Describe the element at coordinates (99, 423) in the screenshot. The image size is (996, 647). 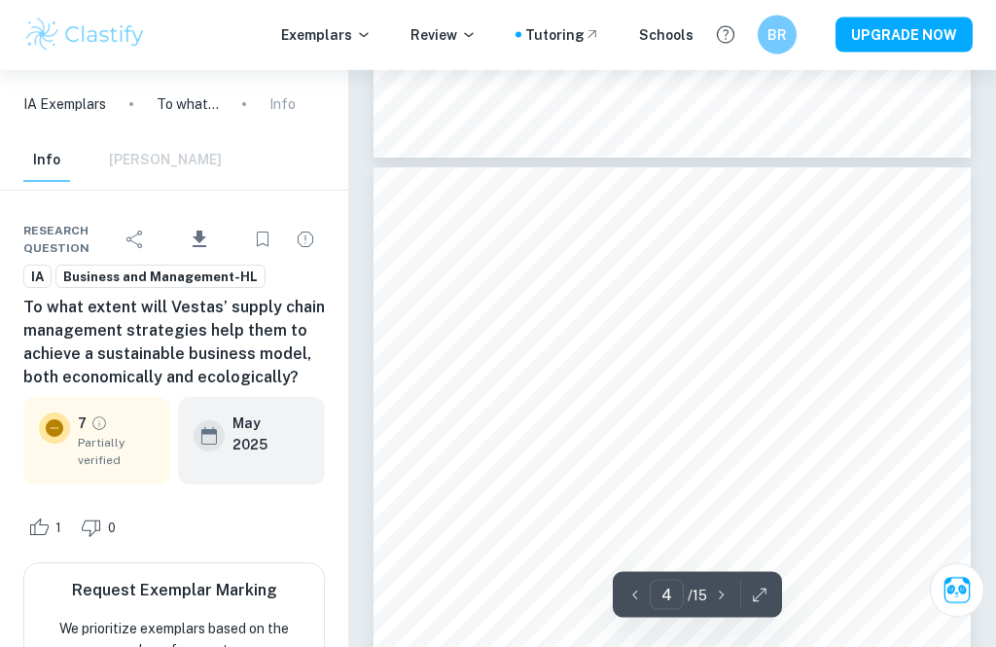
I see `a: Grade partially verified` at that location.